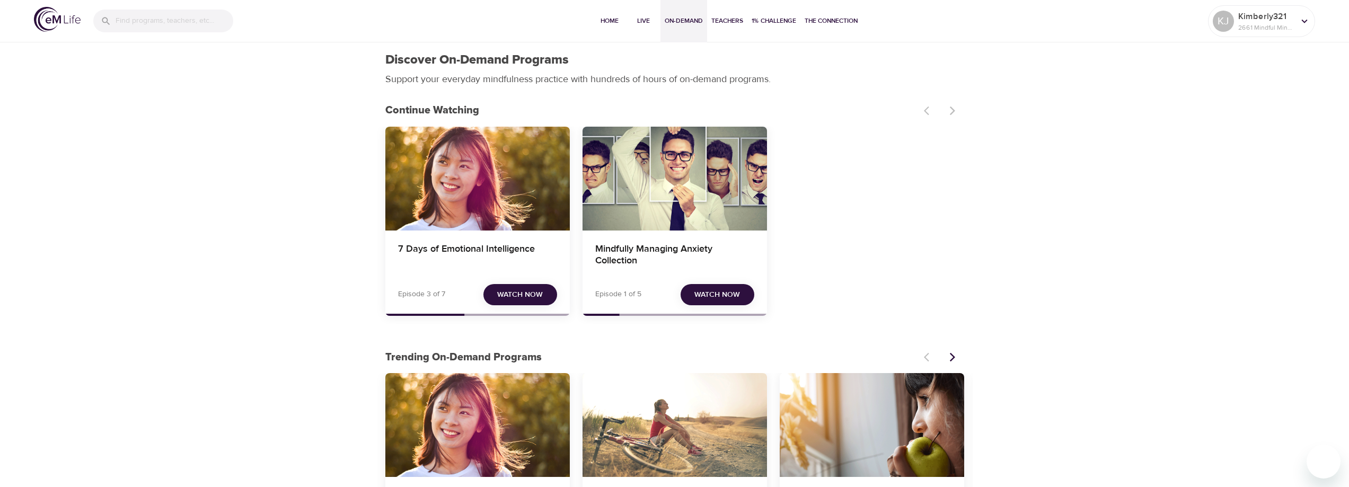 The image size is (1349, 487). Describe the element at coordinates (651, 110) in the screenshot. I see `h3: Continue Watching` at that location.